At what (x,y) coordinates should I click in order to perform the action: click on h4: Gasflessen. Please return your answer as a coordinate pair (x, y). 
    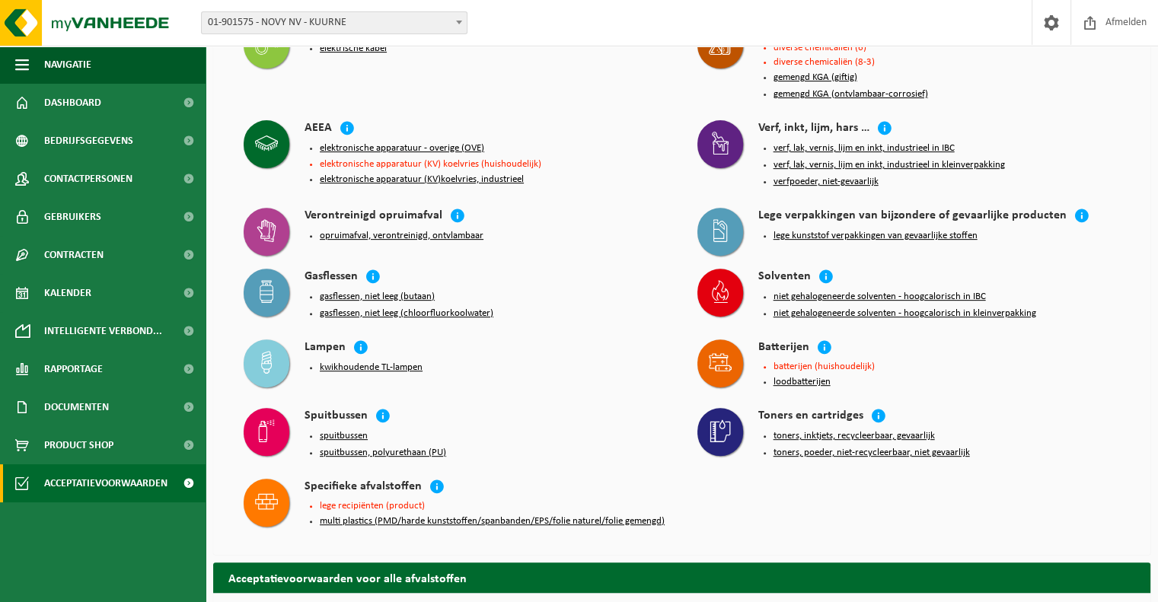
    Looking at the image, I should click on (331, 277).